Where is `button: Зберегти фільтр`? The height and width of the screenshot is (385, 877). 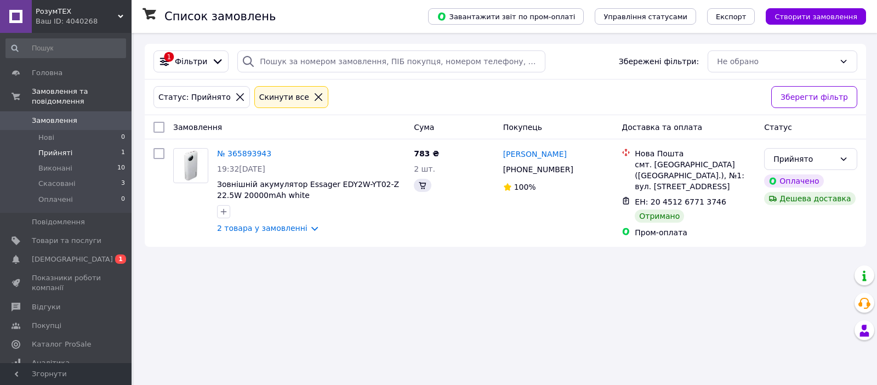
button: Зберегти фільтр is located at coordinates (814, 97).